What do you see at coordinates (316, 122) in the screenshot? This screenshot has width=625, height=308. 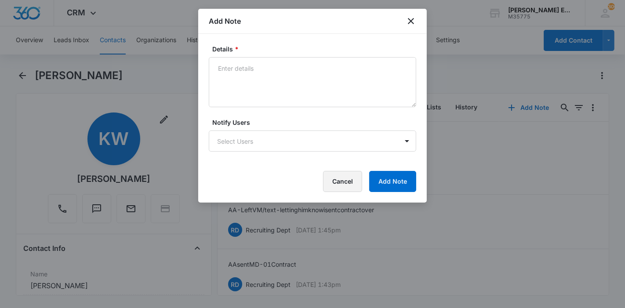 I see `label: Notify Users` at bounding box center [316, 122].